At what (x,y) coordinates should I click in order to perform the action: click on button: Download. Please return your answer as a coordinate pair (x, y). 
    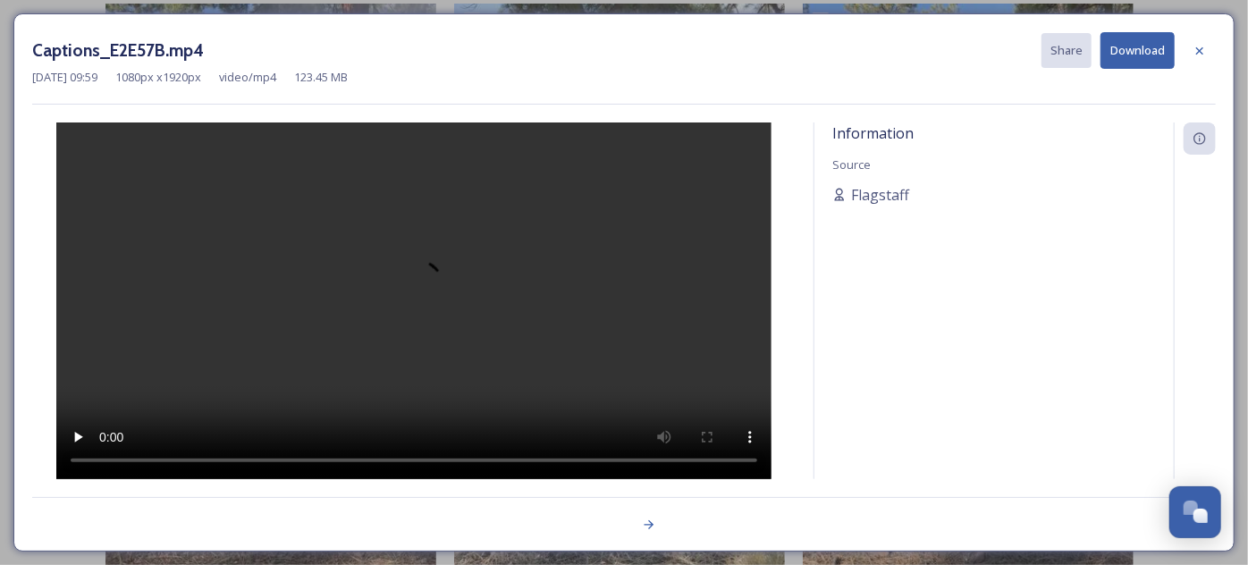
    Looking at the image, I should click on (1137, 50).